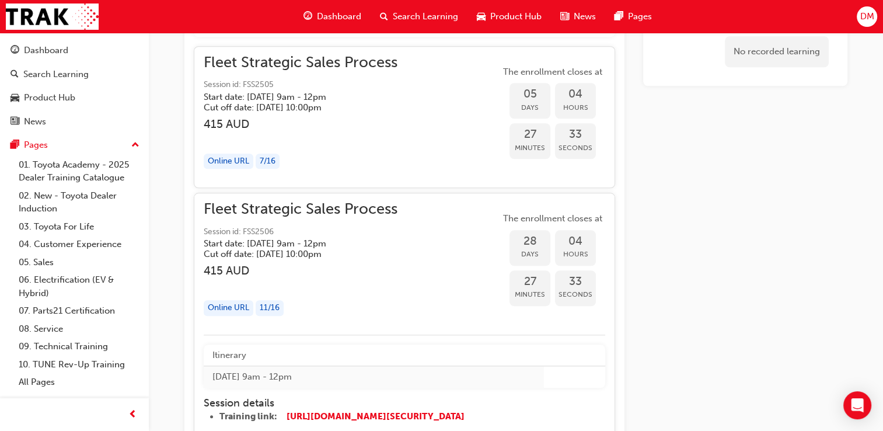 This screenshot has height=431, width=883. I want to click on span: prev-icon, so click(132, 414).